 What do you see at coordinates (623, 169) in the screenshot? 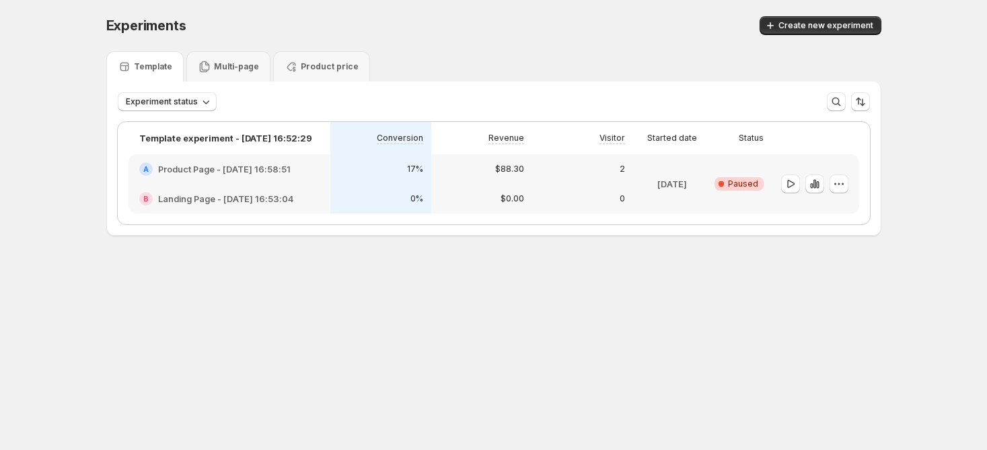
I see `p: 2` at bounding box center [623, 169].